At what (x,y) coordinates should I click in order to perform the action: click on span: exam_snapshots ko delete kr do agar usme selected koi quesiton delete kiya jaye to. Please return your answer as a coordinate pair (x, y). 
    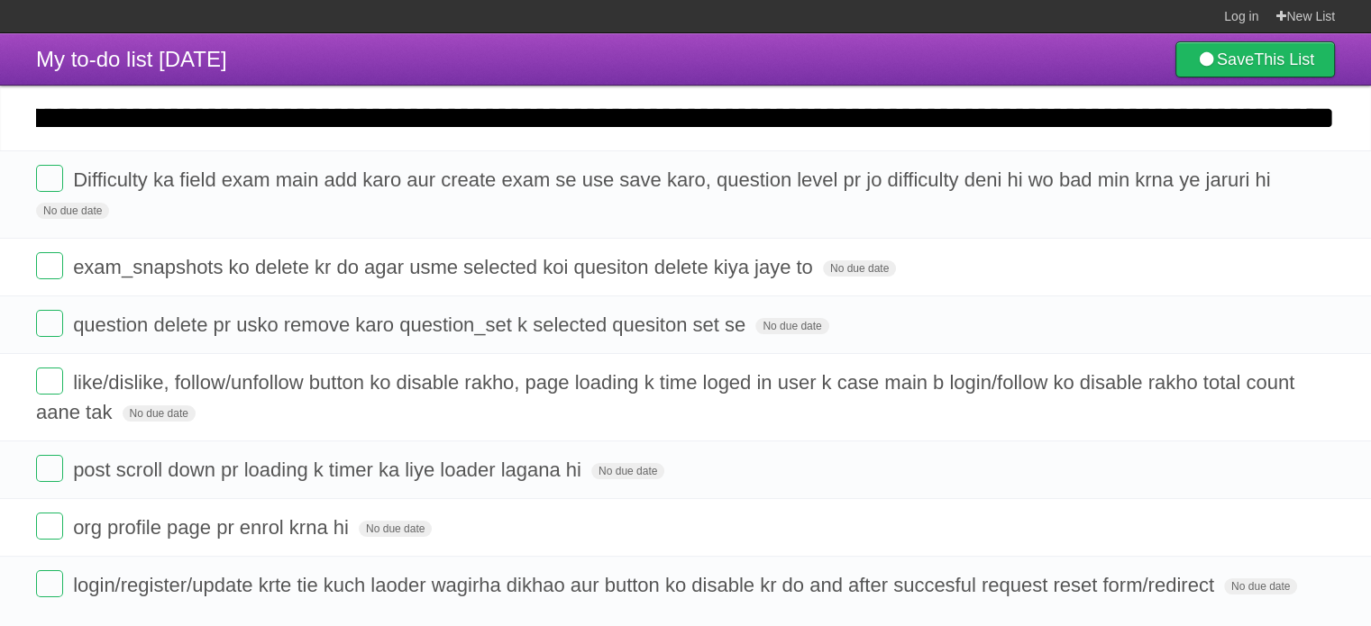
    Looking at the image, I should click on (445, 267).